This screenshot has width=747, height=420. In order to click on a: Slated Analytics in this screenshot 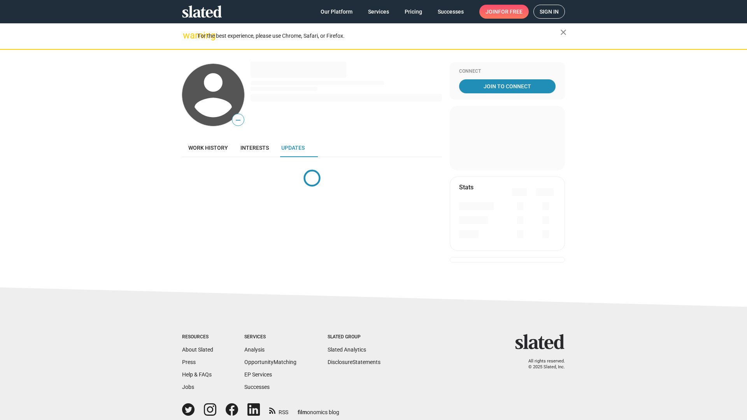, I will do `click(346, 350)`.